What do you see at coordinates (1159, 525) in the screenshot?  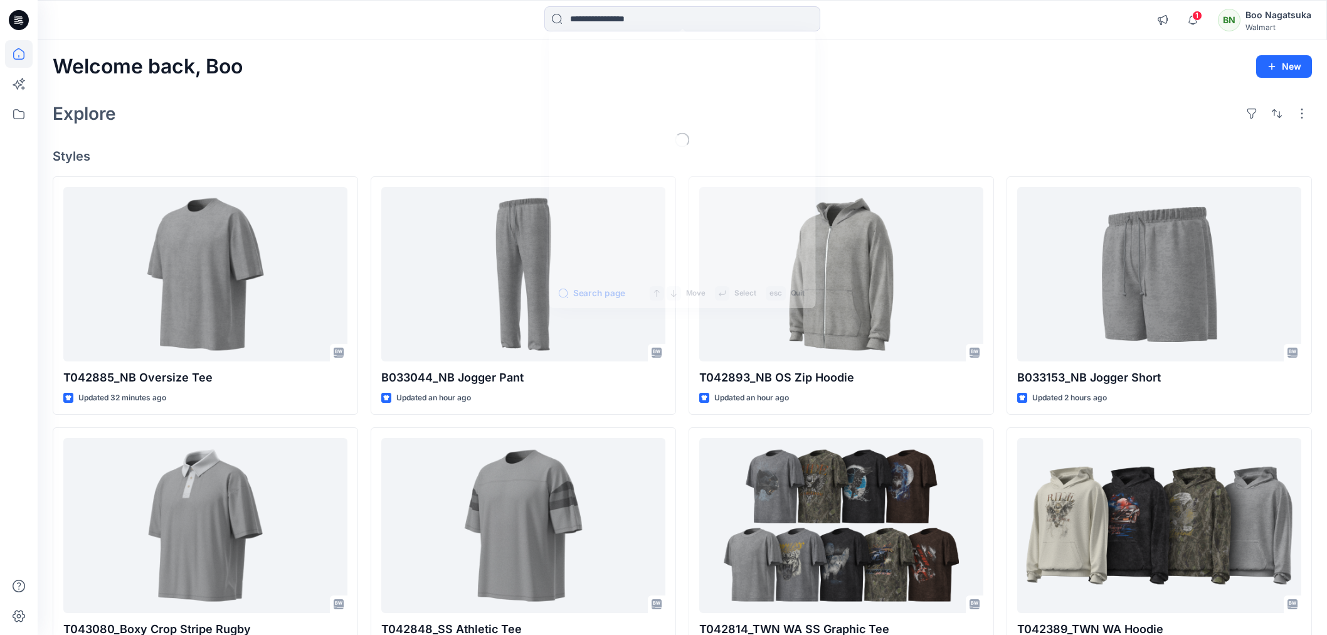 I see `a: T042389_TWN WA Hoodie` at bounding box center [1159, 525].